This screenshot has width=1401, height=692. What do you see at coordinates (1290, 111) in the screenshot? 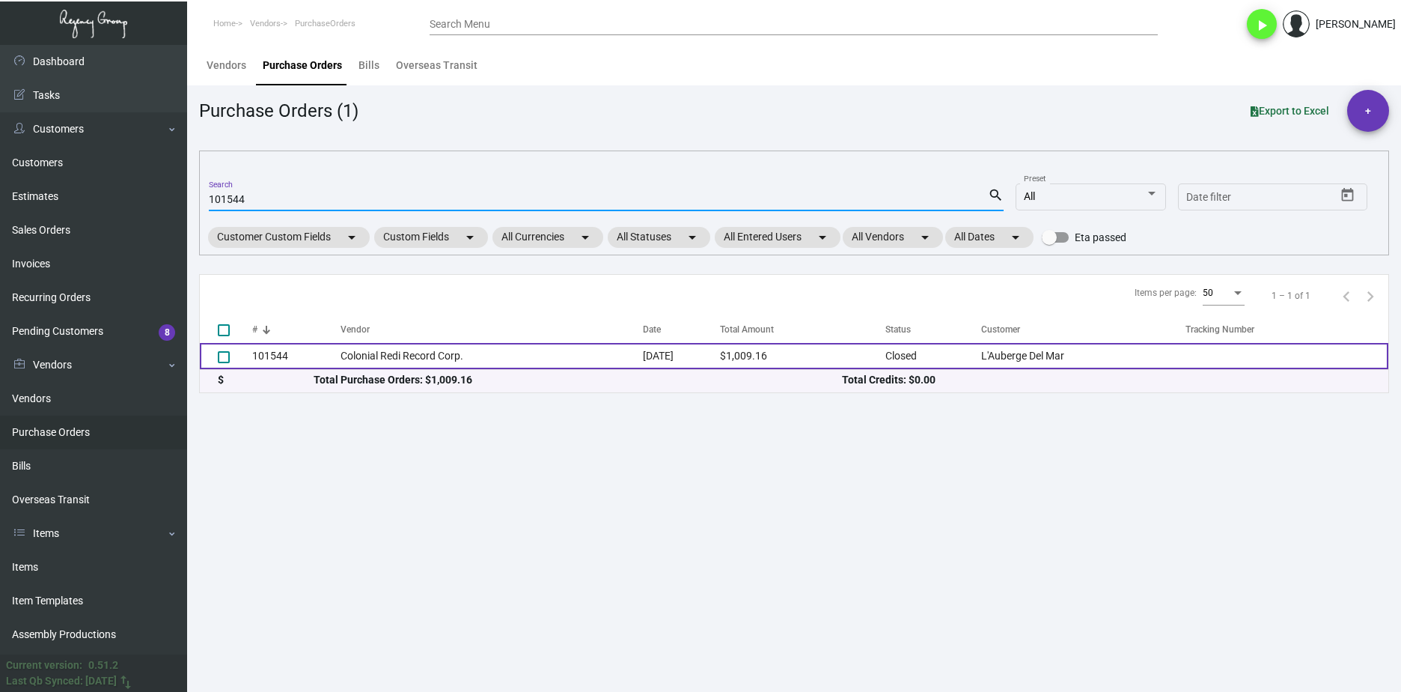
I see `button: Export to Excel` at bounding box center [1290, 111].